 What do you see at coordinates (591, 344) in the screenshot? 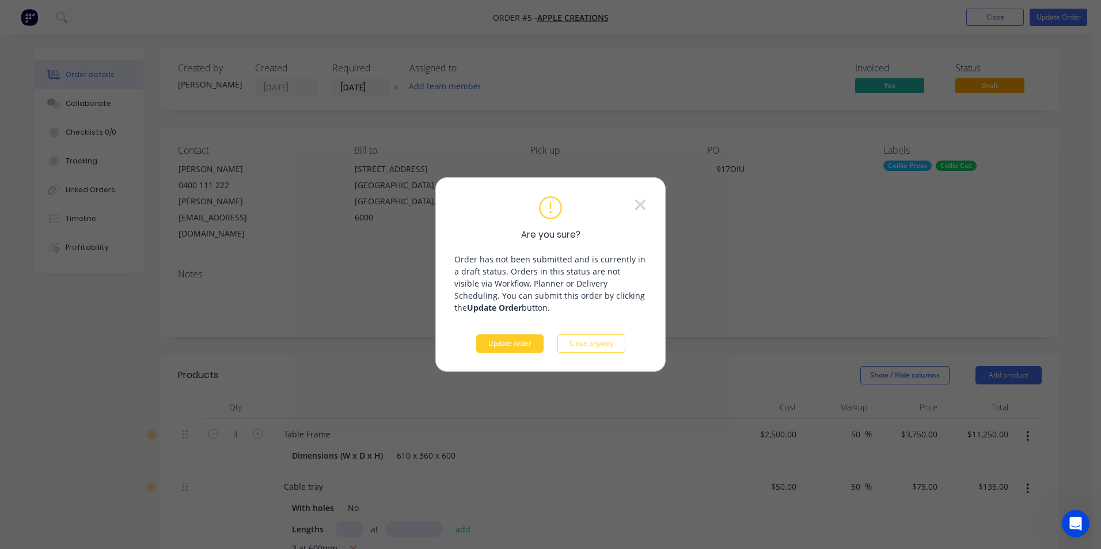
I see `button: Close anyway` at bounding box center [591, 344].